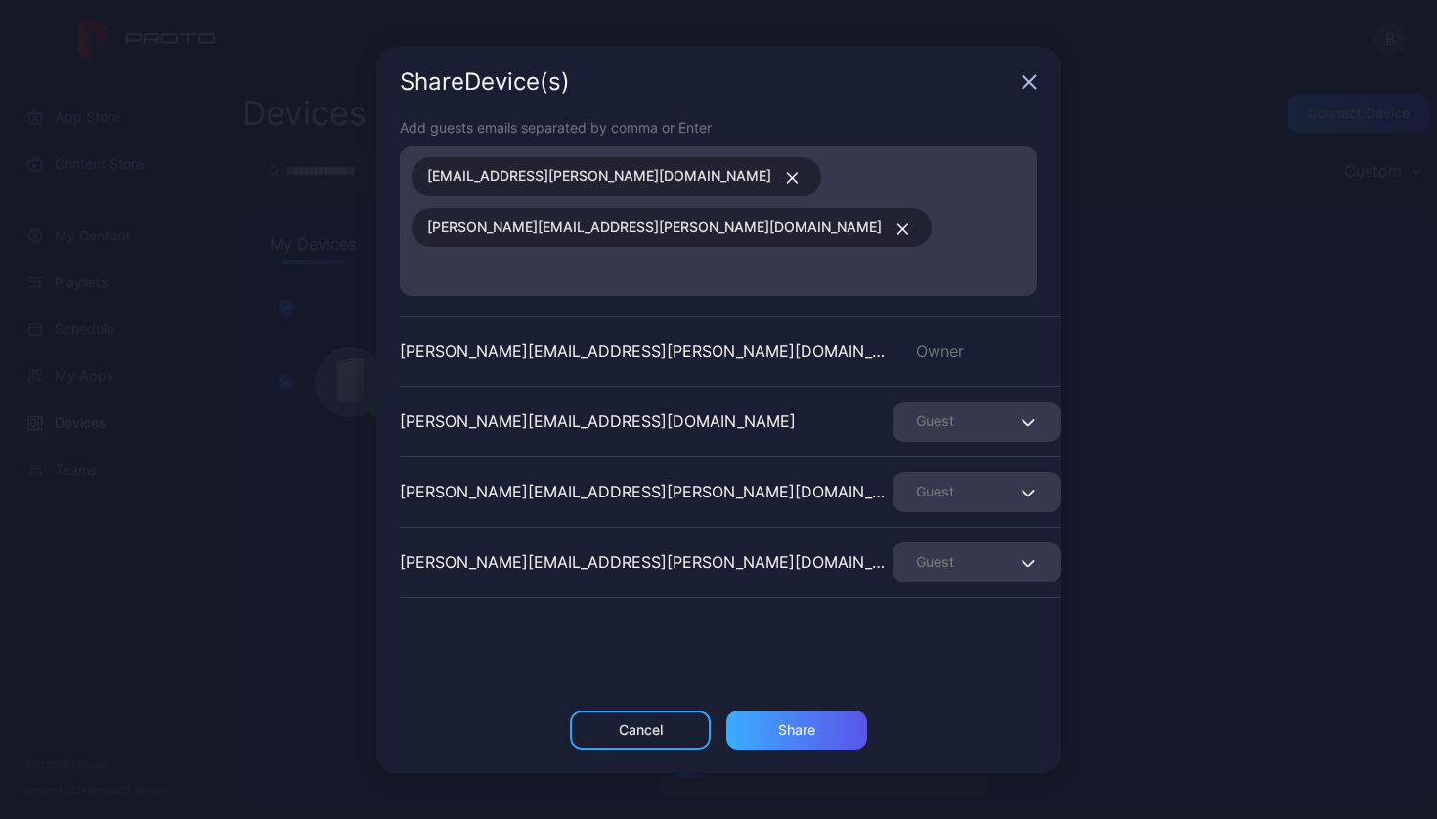 The width and height of the screenshot is (1437, 819). What do you see at coordinates (640, 730) in the screenshot?
I see `button: Cancel` at bounding box center [640, 730].